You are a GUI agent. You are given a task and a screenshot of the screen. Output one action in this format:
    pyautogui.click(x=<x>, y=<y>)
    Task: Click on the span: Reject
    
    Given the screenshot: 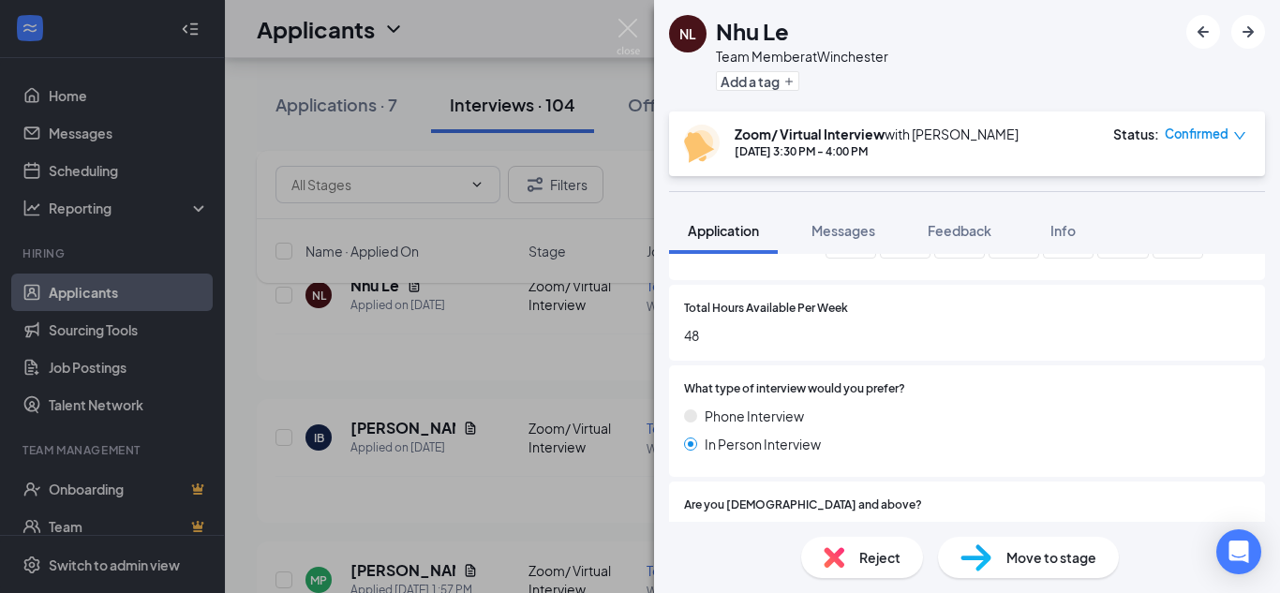 What is the action you would take?
    pyautogui.click(x=880, y=558)
    